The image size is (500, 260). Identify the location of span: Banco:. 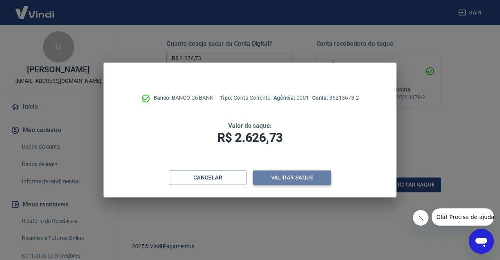
(163, 98).